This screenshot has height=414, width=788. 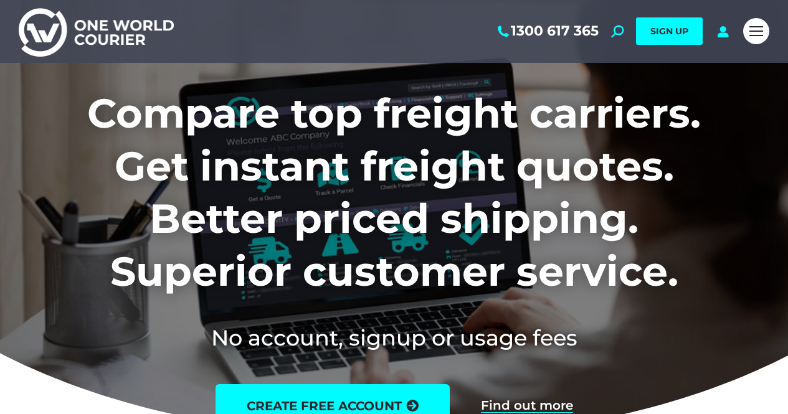 What do you see at coordinates (757, 31) in the screenshot?
I see `a: Mobile menu icon` at bounding box center [757, 31].